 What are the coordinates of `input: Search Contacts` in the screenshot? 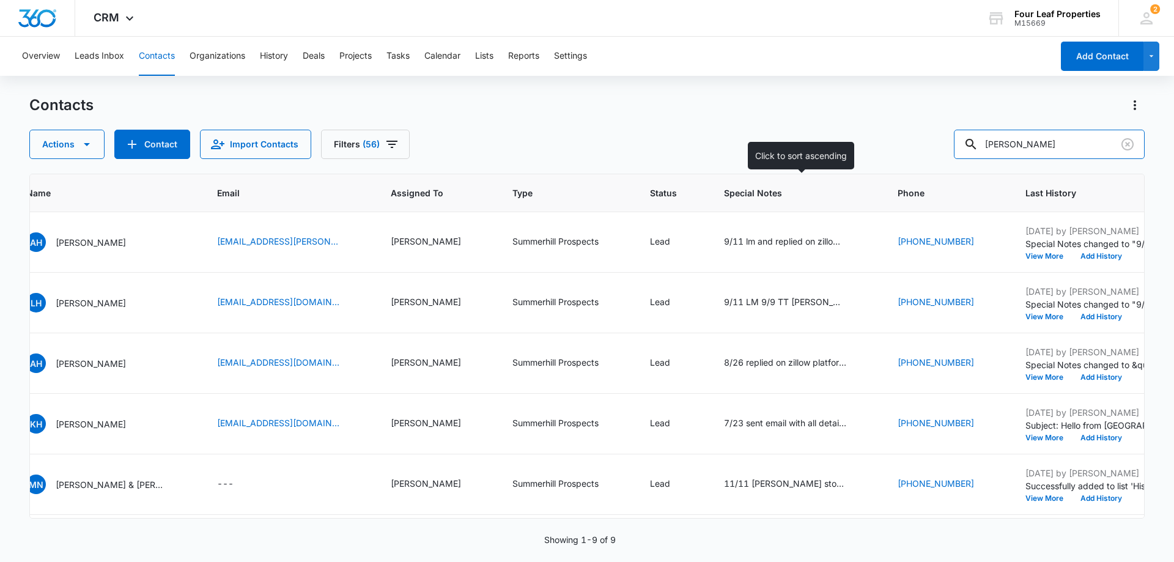 It's located at (1050, 144).